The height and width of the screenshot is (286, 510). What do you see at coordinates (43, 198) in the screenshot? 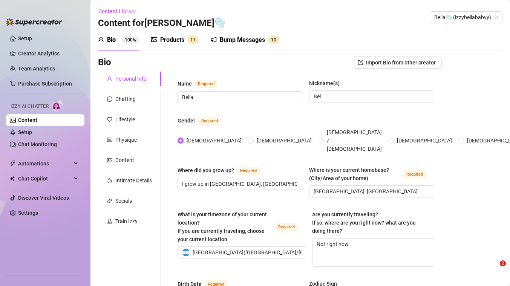
I see `a: Discover Viral Videos` at bounding box center [43, 198].